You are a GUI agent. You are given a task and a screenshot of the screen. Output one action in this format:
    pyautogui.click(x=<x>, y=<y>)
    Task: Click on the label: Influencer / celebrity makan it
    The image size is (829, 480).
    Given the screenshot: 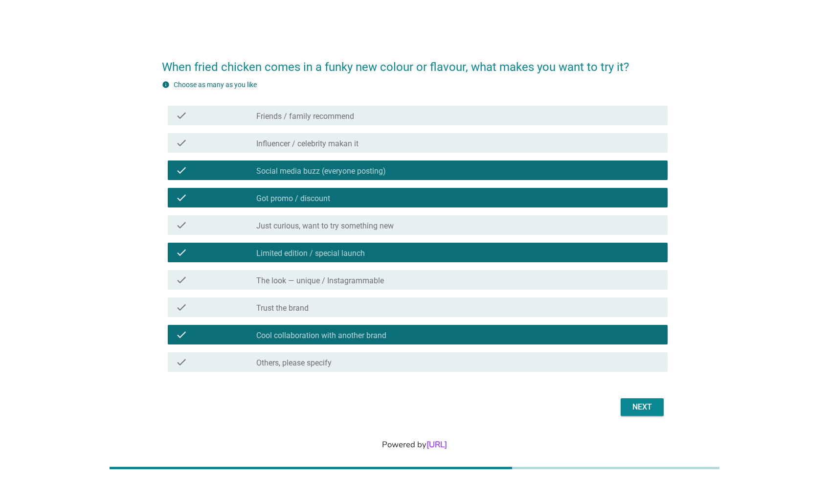 What is the action you would take?
    pyautogui.click(x=307, y=144)
    